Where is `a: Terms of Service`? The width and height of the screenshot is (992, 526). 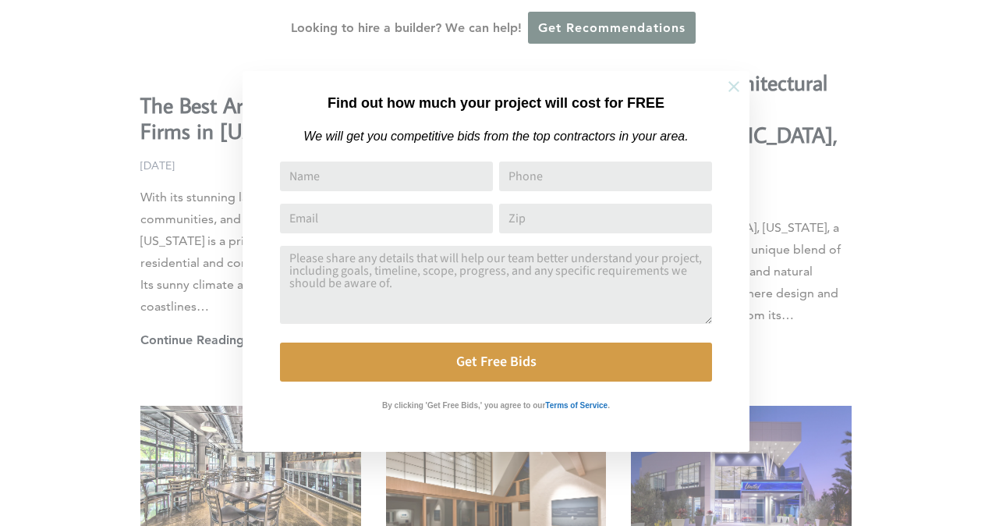 a: Terms of Service is located at coordinates (576, 403).